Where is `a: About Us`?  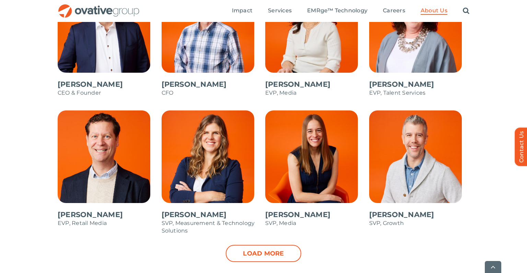 a: About Us is located at coordinates (434, 11).